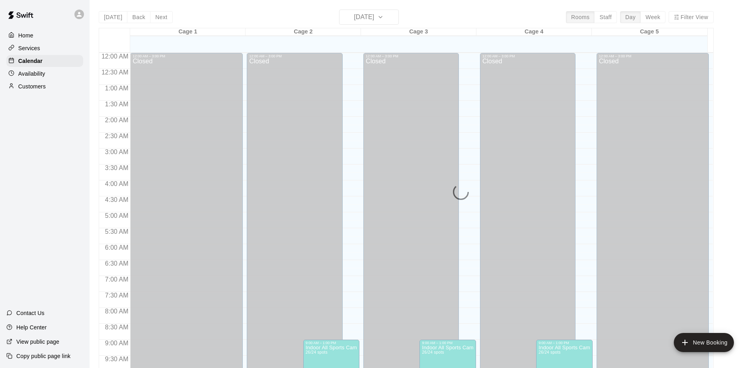  What do you see at coordinates (117, 295) in the screenshot?
I see `span: 7:30 AM` at bounding box center [117, 295].